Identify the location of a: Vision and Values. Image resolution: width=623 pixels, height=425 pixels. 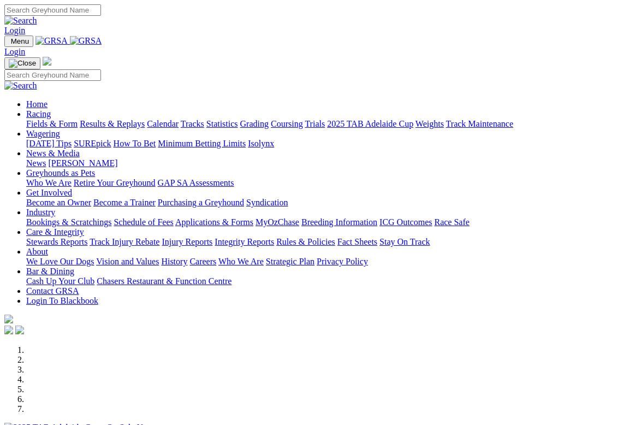
(127, 261).